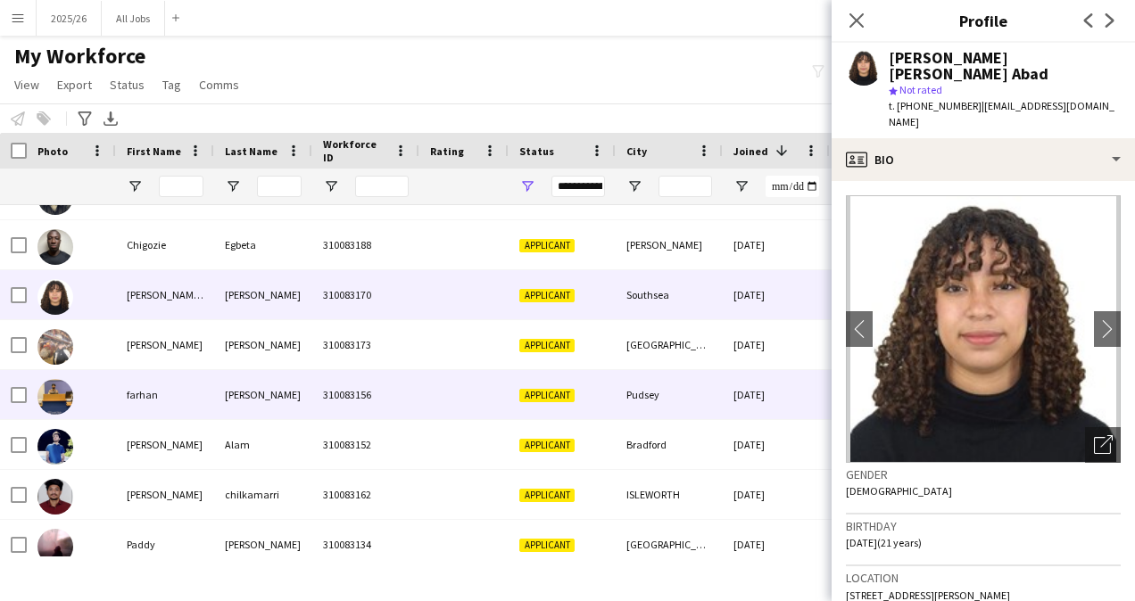 The width and height of the screenshot is (1135, 601). I want to click on app-action-btn: Advanced filters, so click(85, 119).